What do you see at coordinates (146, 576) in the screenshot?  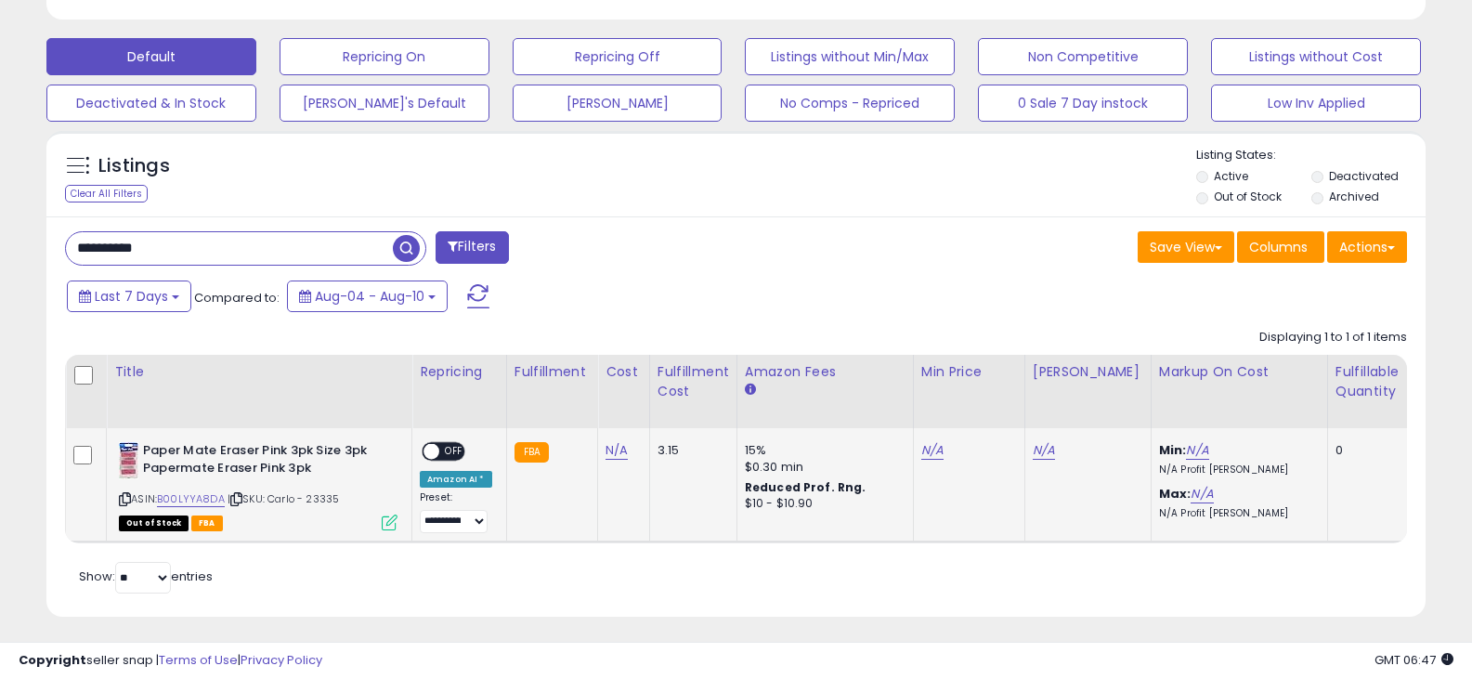 I see `span: Show: entries` at bounding box center [146, 576].